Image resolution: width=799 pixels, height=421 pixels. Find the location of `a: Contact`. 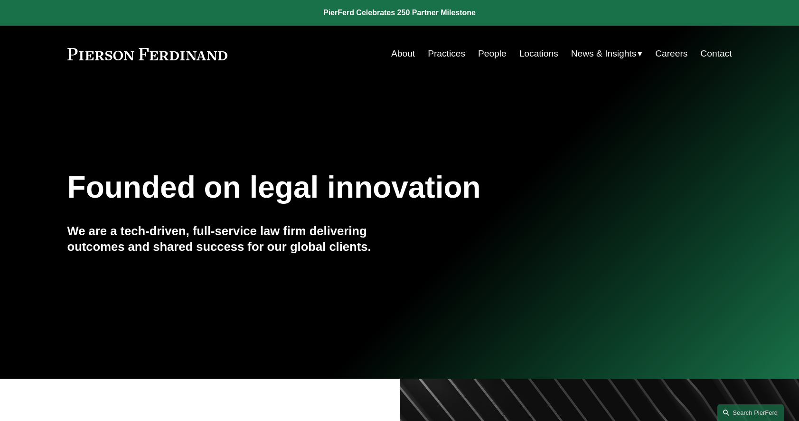

a: Contact is located at coordinates (716, 54).